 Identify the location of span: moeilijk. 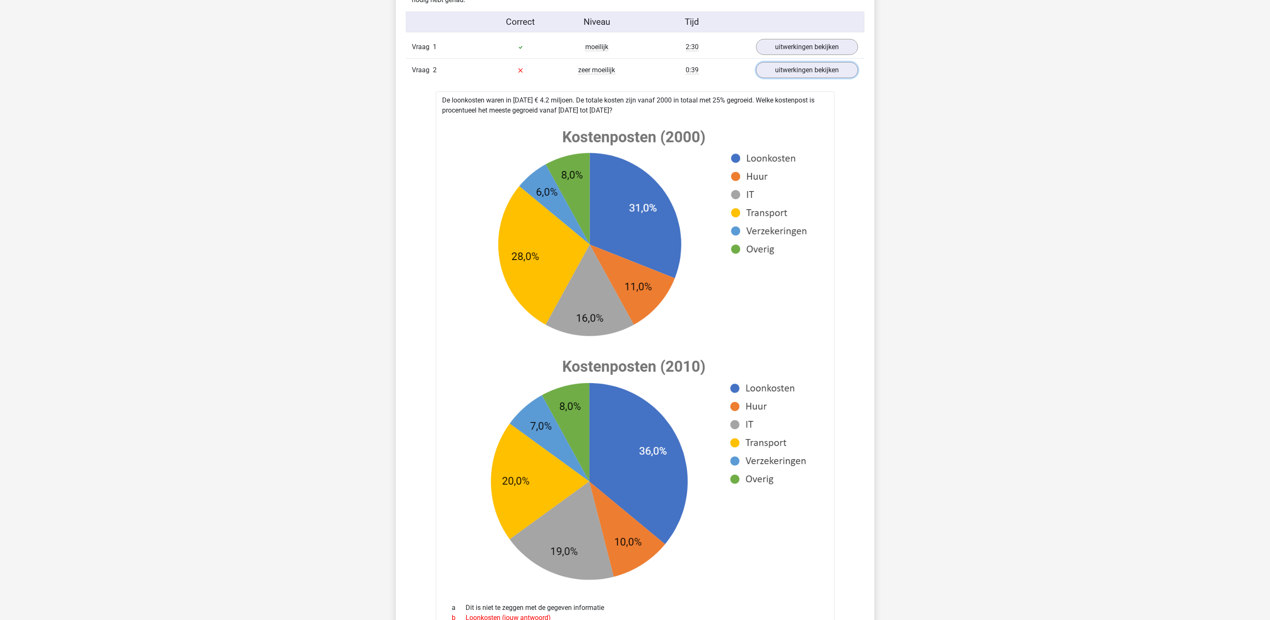
(597, 47).